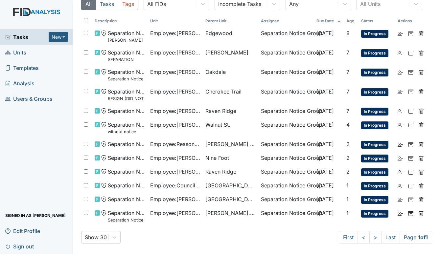  I want to click on span: 8, so click(348, 33).